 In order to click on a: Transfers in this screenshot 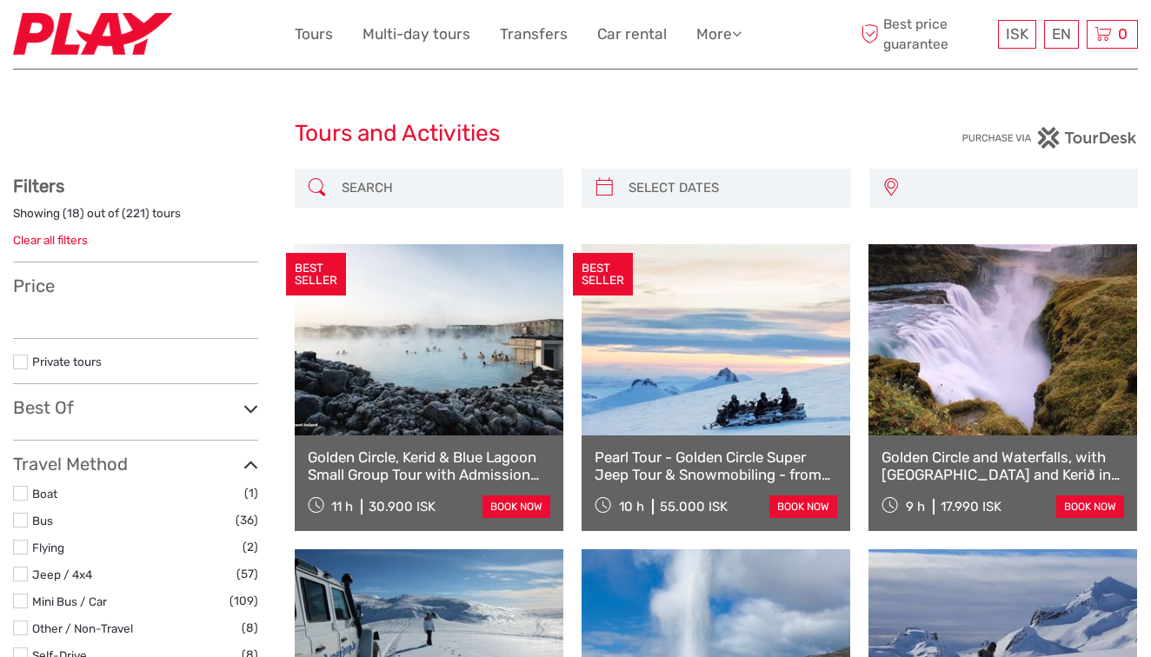, I will do `click(534, 34)`.